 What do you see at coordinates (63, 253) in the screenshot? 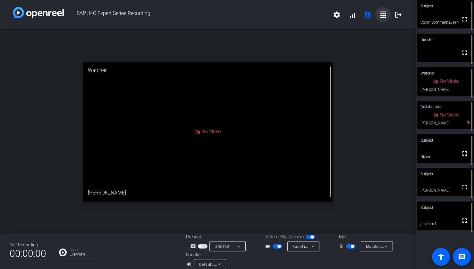
I see `img: Chat Icon` at bounding box center [63, 253].